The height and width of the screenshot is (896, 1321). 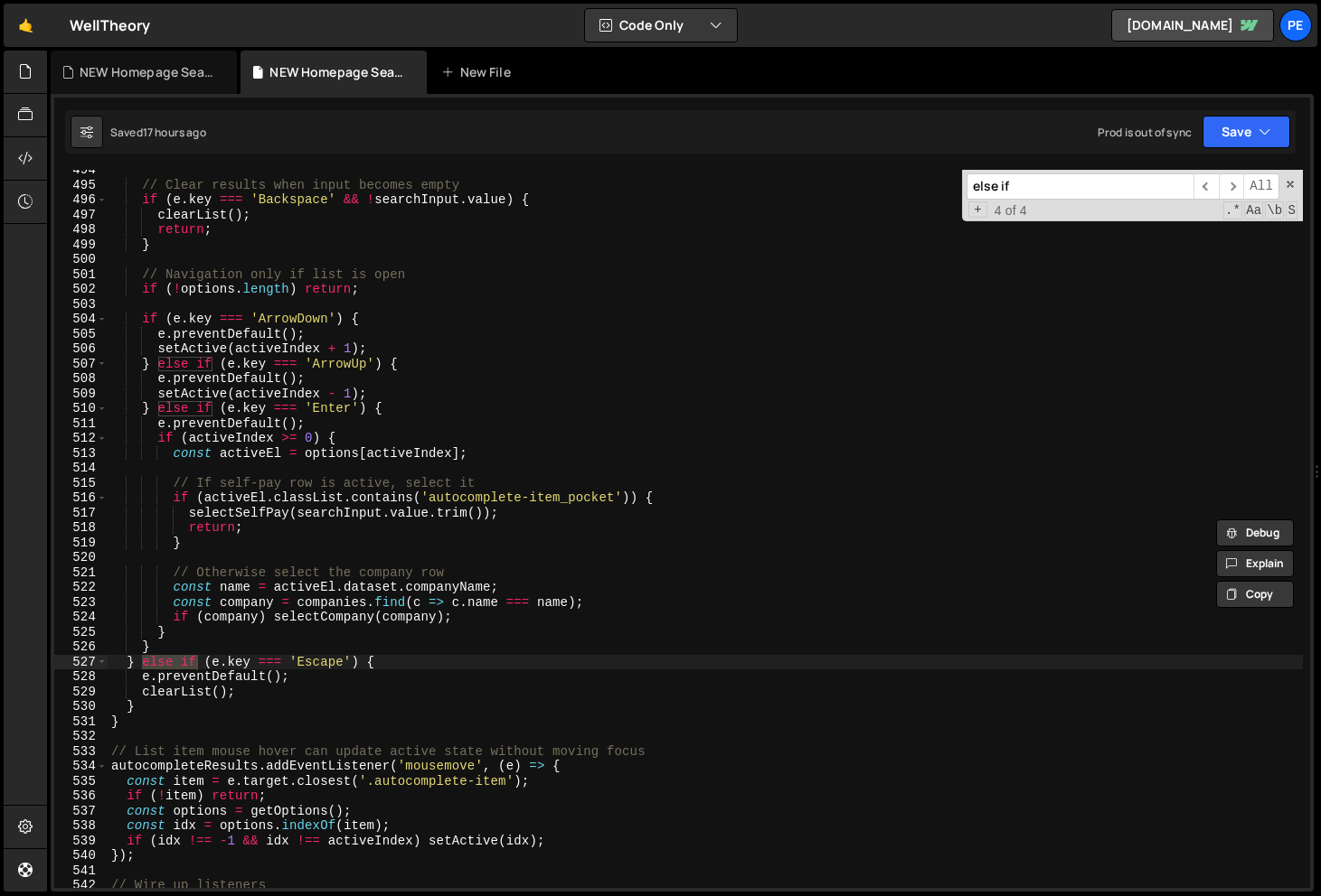 What do you see at coordinates (110, 26) in the screenshot?
I see `div: WellTheory` at bounding box center [110, 26].